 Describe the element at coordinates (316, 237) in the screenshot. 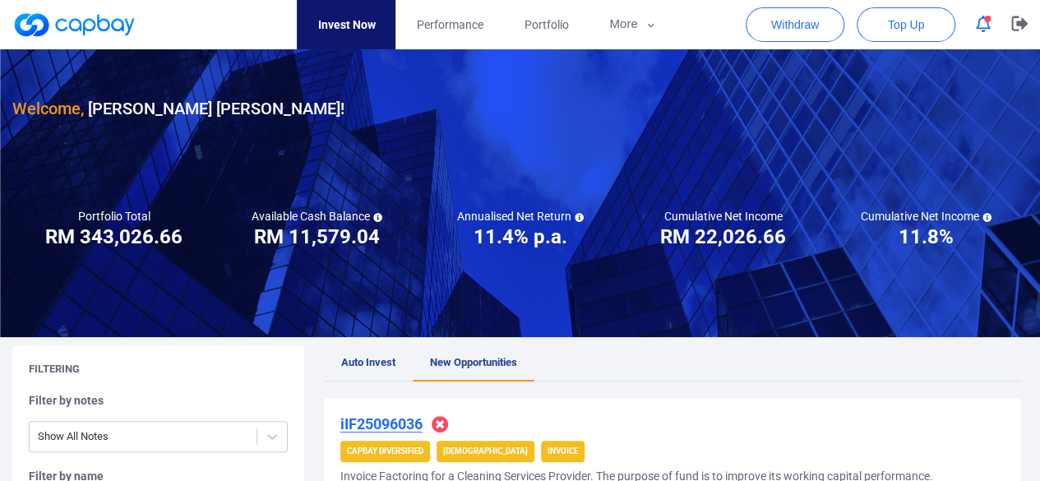

I see `h3: RM 11,579.04` at that location.